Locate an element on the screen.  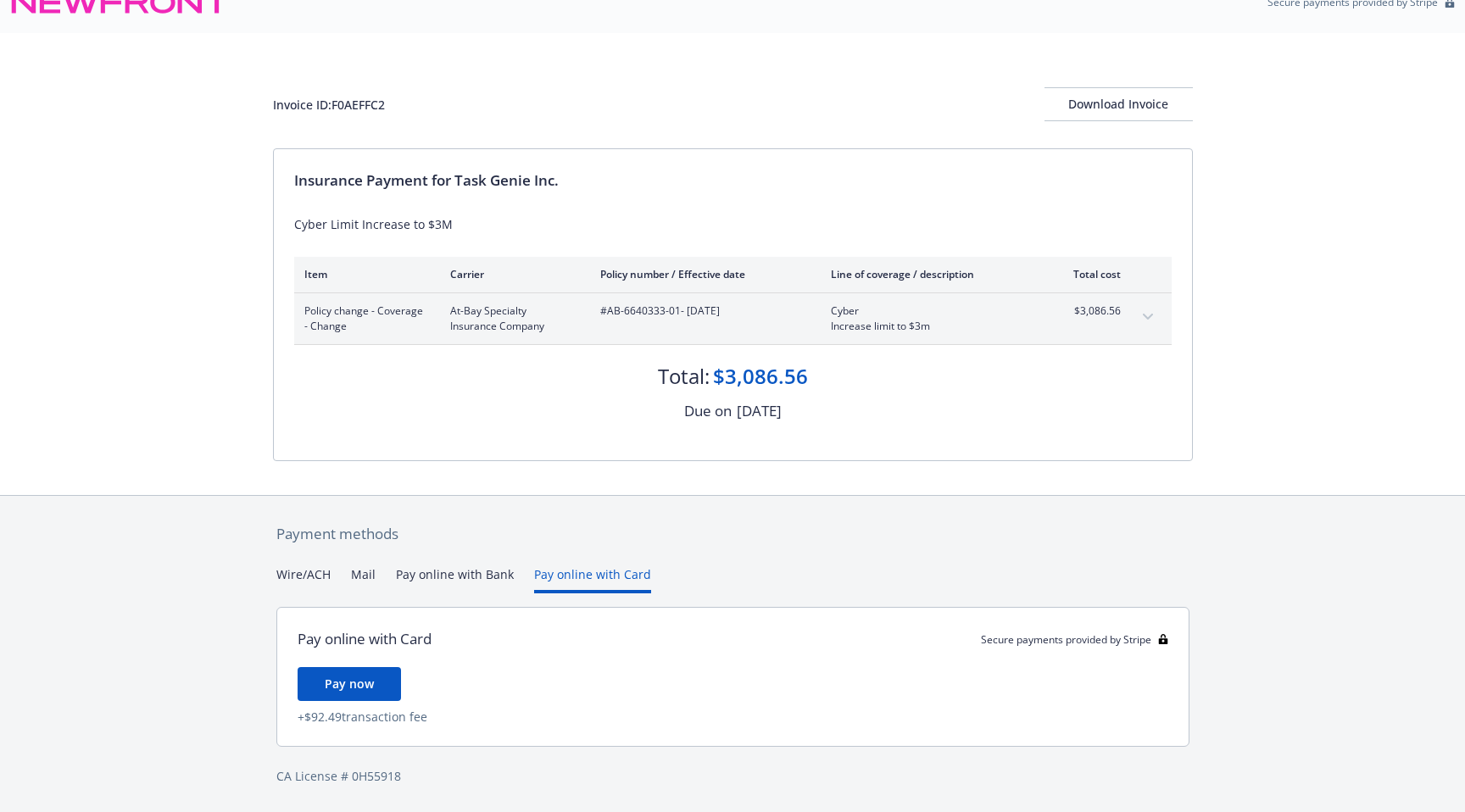
div: Carrier is located at coordinates (511, 274).